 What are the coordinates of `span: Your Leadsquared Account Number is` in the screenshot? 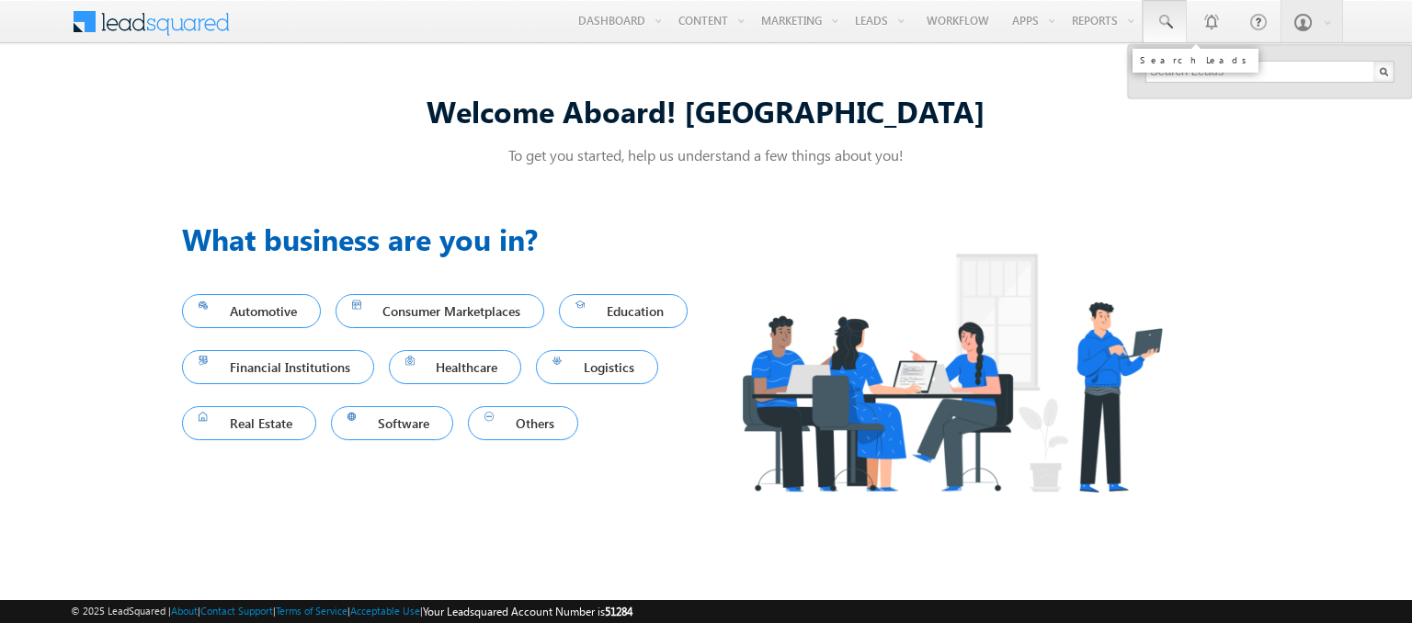 It's located at (528, 611).